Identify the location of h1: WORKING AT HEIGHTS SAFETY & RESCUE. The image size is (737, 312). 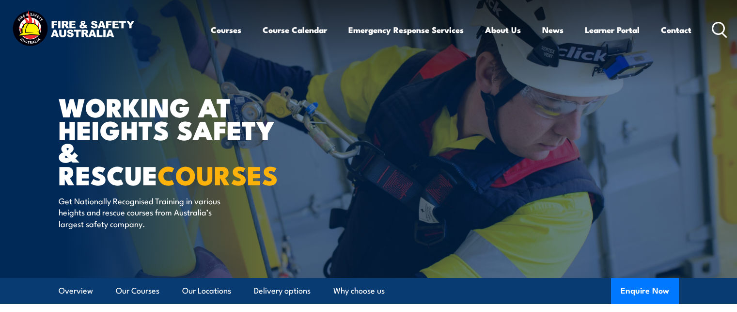
(178, 140).